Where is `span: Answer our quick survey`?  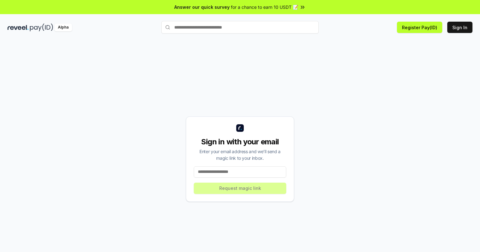
span: Answer our quick survey is located at coordinates (202, 7).